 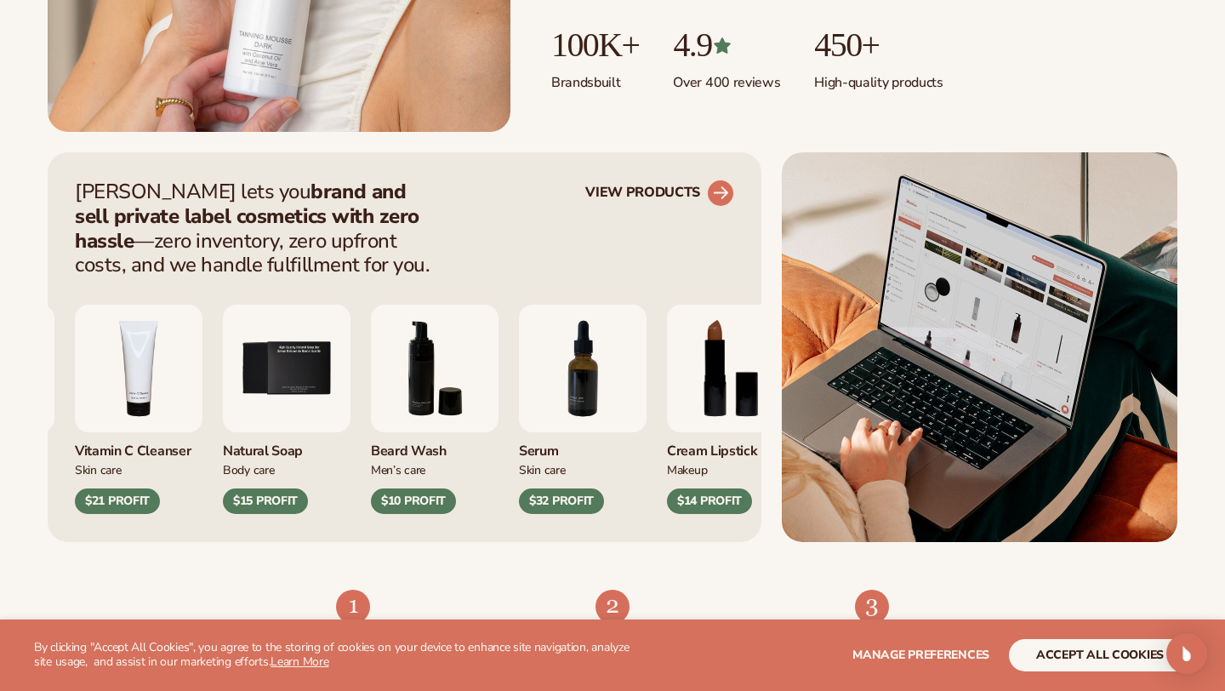 I want to click on div: 4 / 9, so click(x=139, y=409).